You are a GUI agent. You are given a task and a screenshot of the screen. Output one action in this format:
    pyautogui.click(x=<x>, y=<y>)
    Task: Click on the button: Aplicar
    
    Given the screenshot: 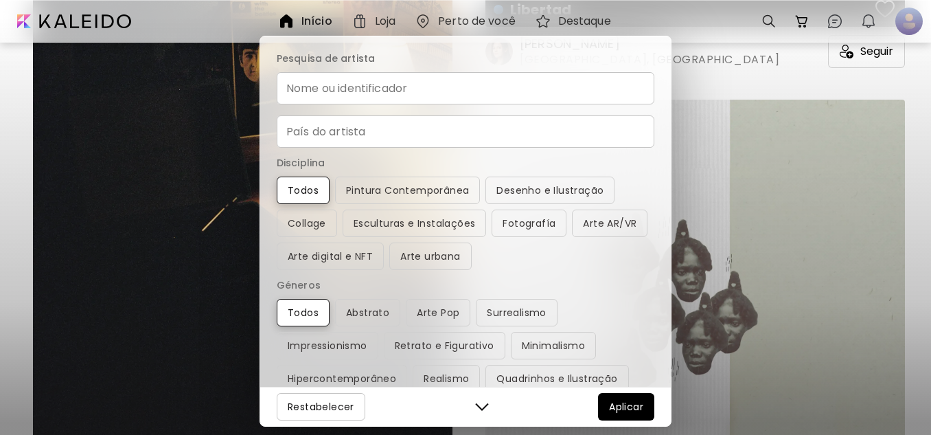 What is the action you would take?
    pyautogui.click(x=626, y=406)
    